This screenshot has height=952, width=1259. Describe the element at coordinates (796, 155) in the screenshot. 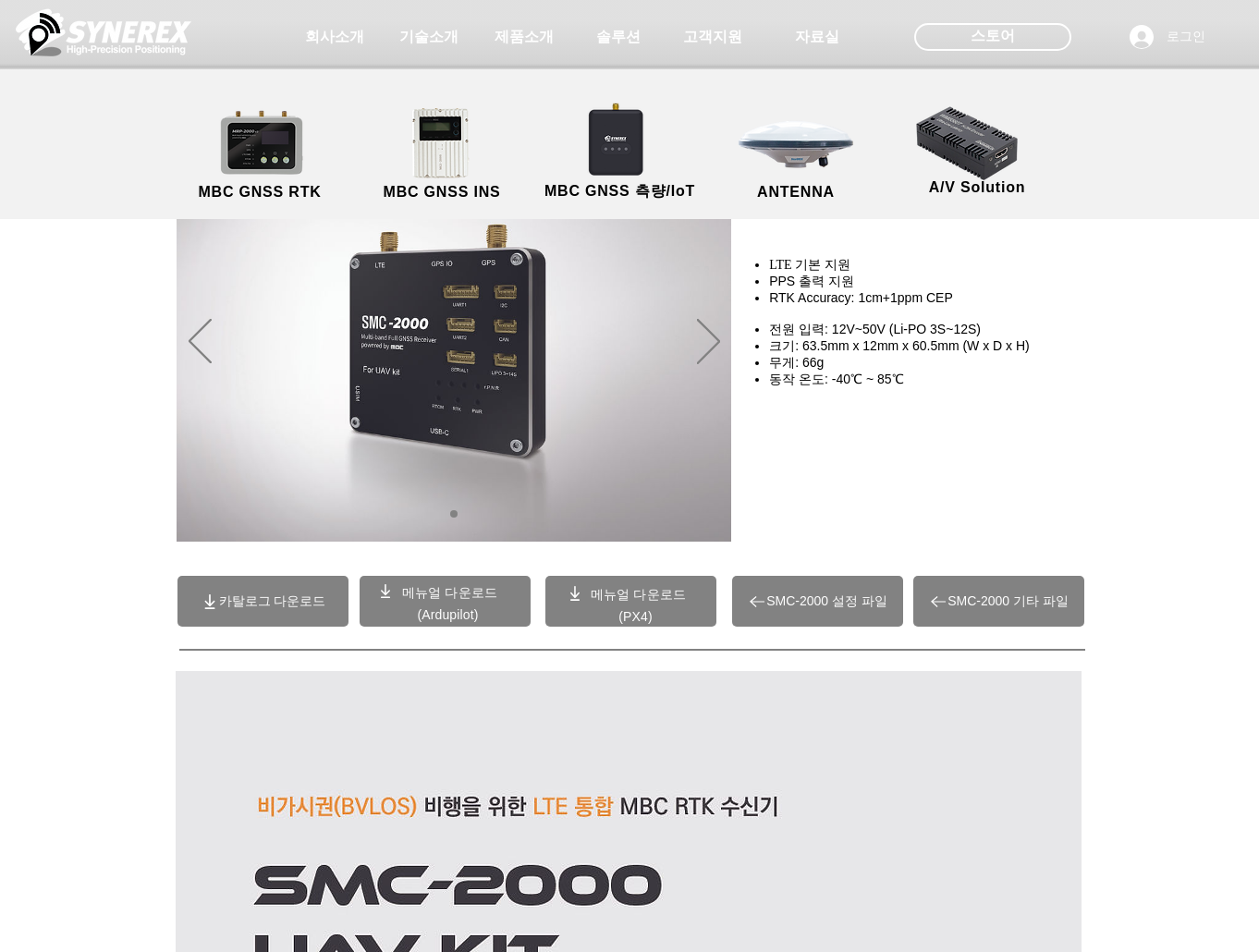

I see `a: ANTENNA` at that location.